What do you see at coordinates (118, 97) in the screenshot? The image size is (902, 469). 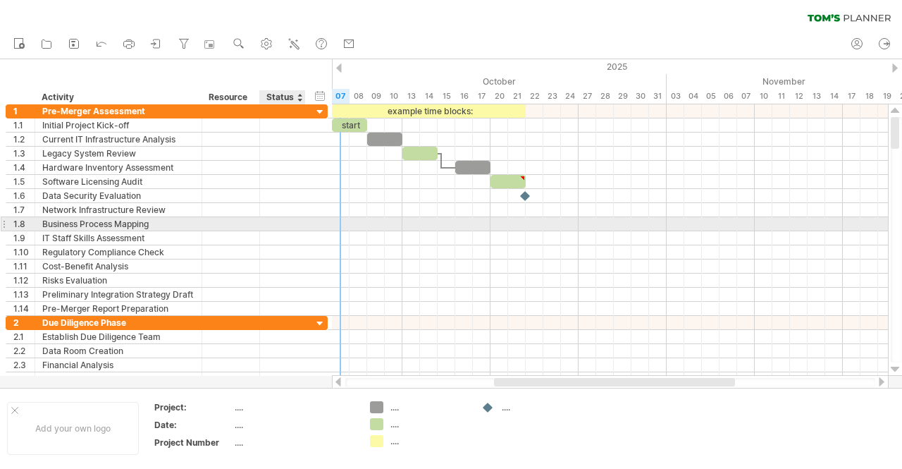 I see `div: Activity` at bounding box center [118, 97].